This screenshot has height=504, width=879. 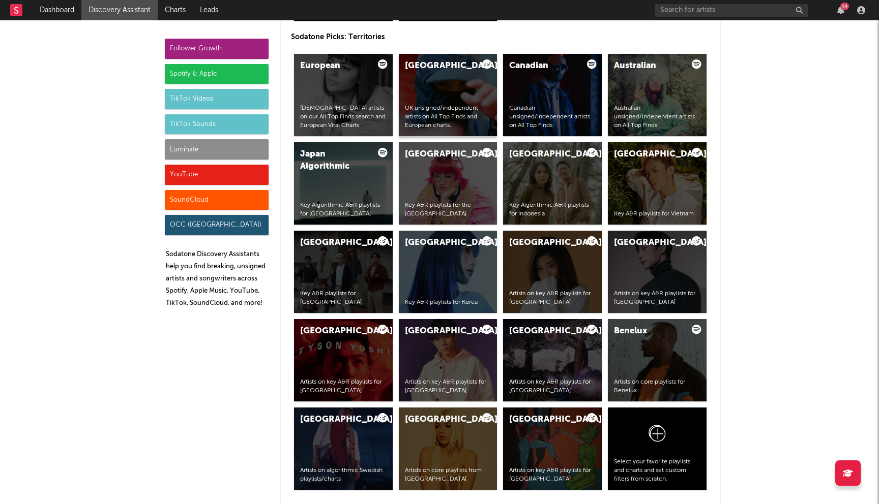 I want to click on div: SoundCloud, so click(x=217, y=200).